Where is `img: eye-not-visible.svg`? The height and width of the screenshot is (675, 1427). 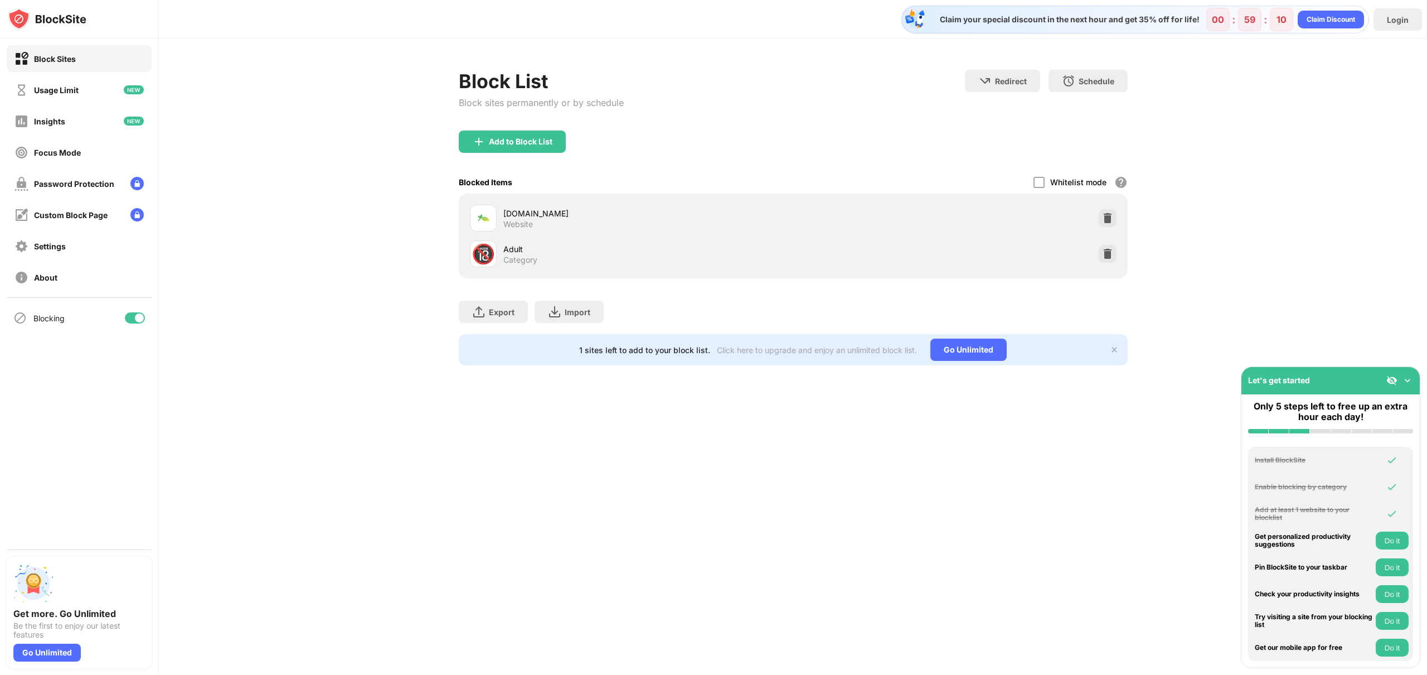 img: eye-not-visible.svg is located at coordinates (1392, 380).